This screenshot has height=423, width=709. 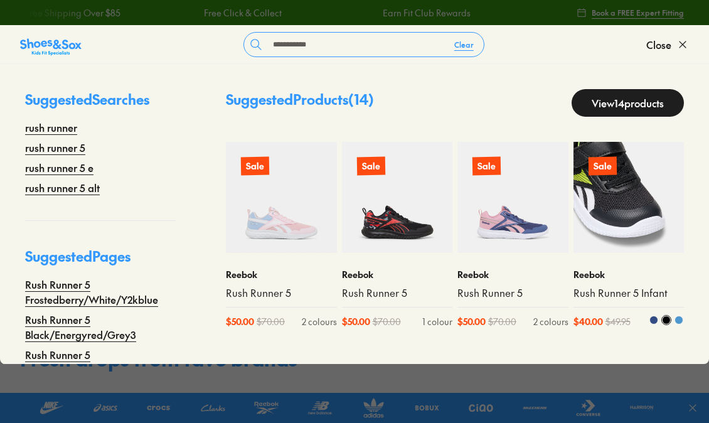 I want to click on span: Close, so click(x=659, y=45).